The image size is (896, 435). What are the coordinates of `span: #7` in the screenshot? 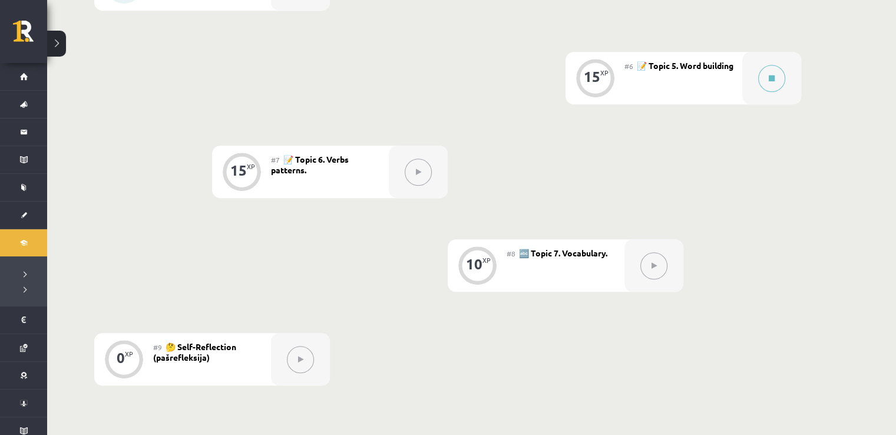 It's located at (275, 160).